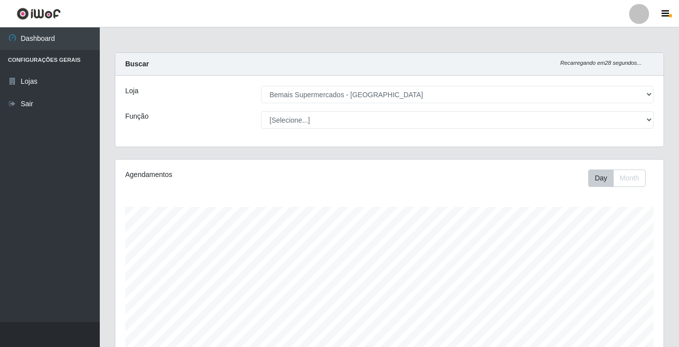 This screenshot has height=347, width=679. I want to click on label: Loja, so click(132, 91).